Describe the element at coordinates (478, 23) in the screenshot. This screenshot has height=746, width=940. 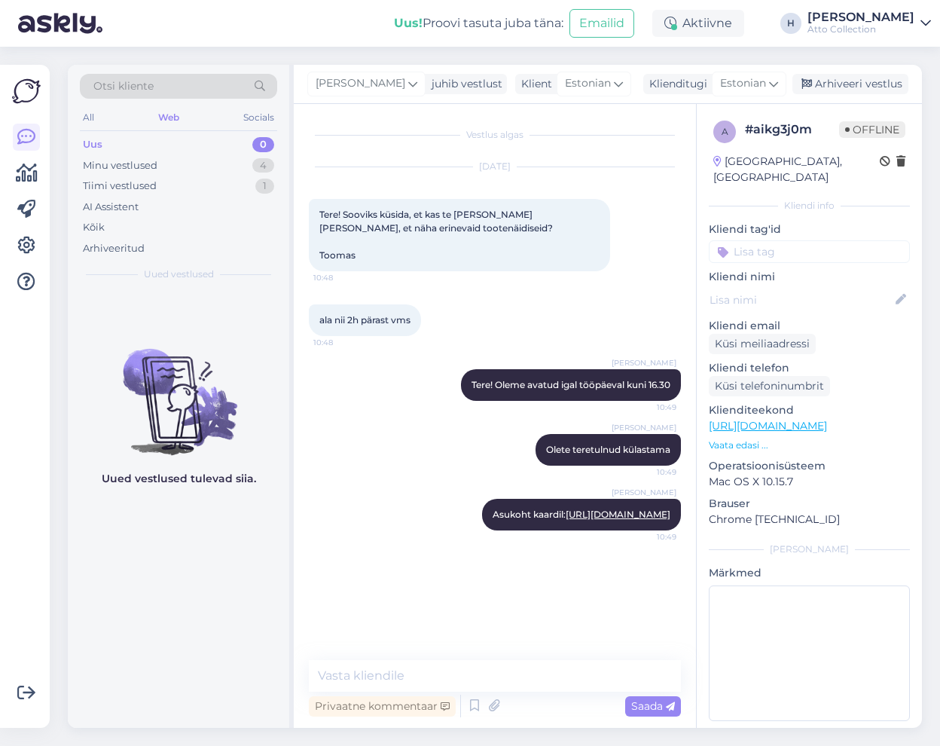
I see `div: Proovi tasuta juba täna:` at that location.